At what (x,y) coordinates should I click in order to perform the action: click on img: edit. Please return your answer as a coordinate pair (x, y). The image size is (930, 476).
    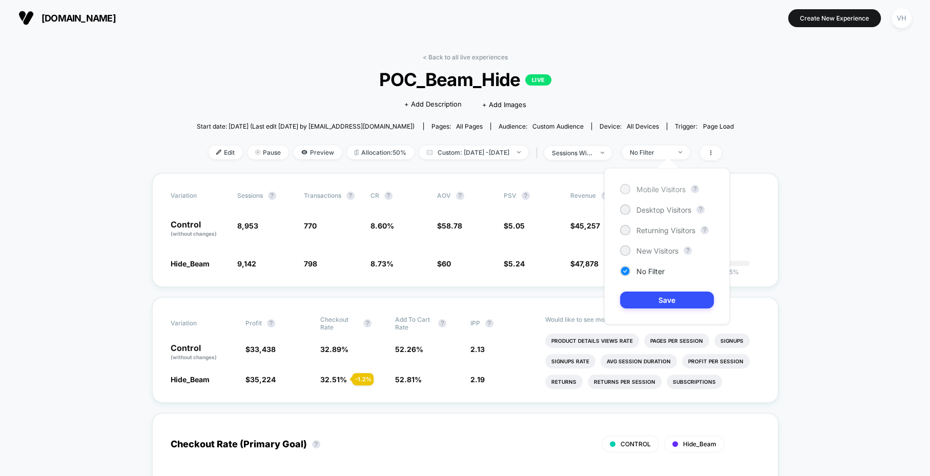
    Looking at the image, I should click on (219, 152).